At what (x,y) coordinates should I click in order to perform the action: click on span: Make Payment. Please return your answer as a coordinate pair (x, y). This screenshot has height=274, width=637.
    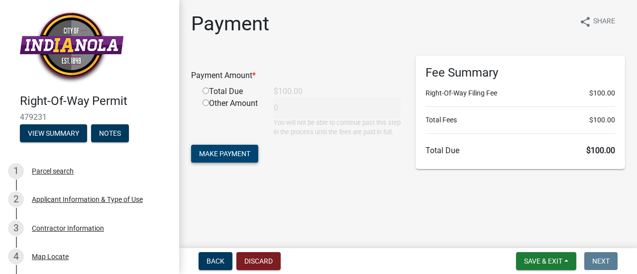
    Looking at the image, I should click on (224, 154).